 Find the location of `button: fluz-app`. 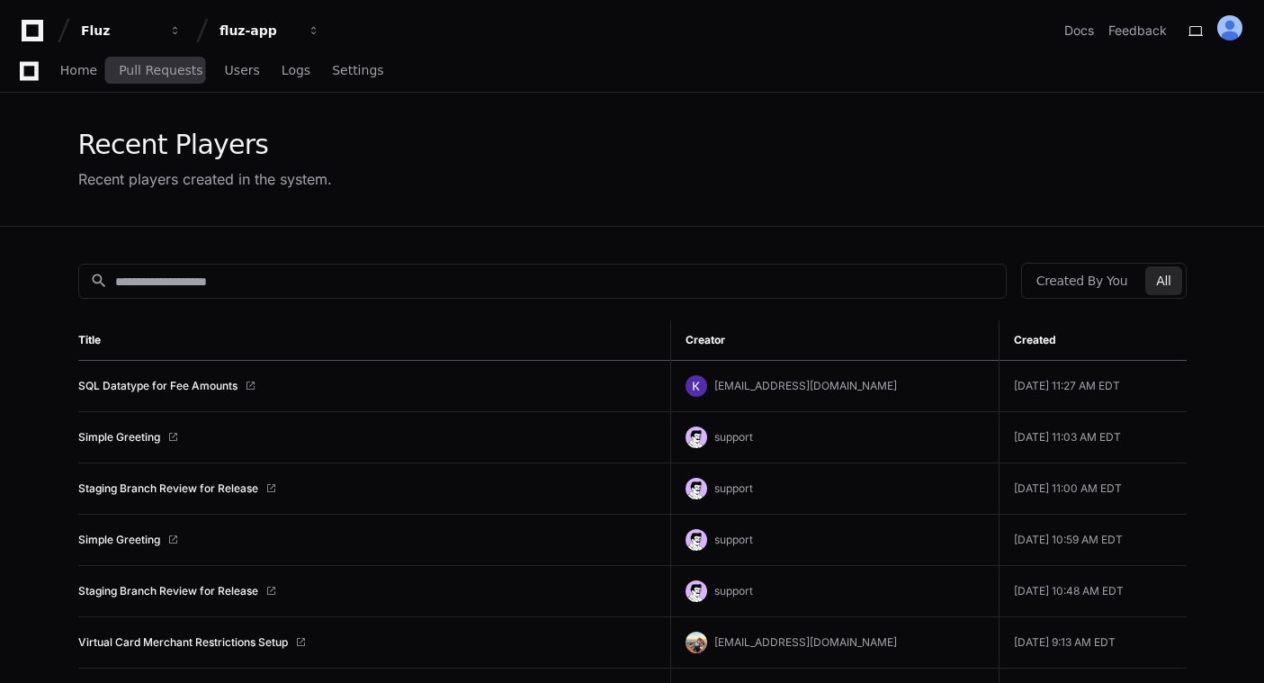

button: fluz-app is located at coordinates (270, 31).